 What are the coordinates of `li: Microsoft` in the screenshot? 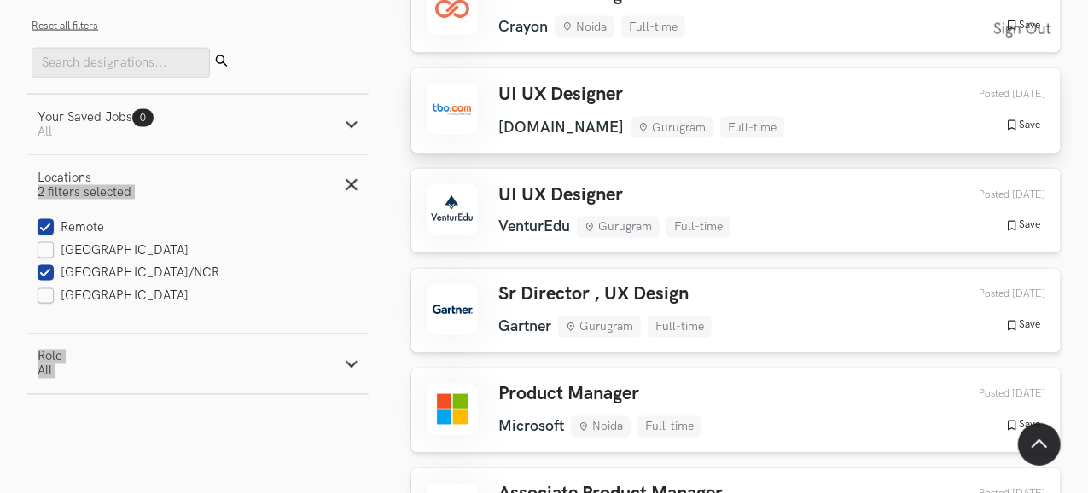 It's located at (531, 427).